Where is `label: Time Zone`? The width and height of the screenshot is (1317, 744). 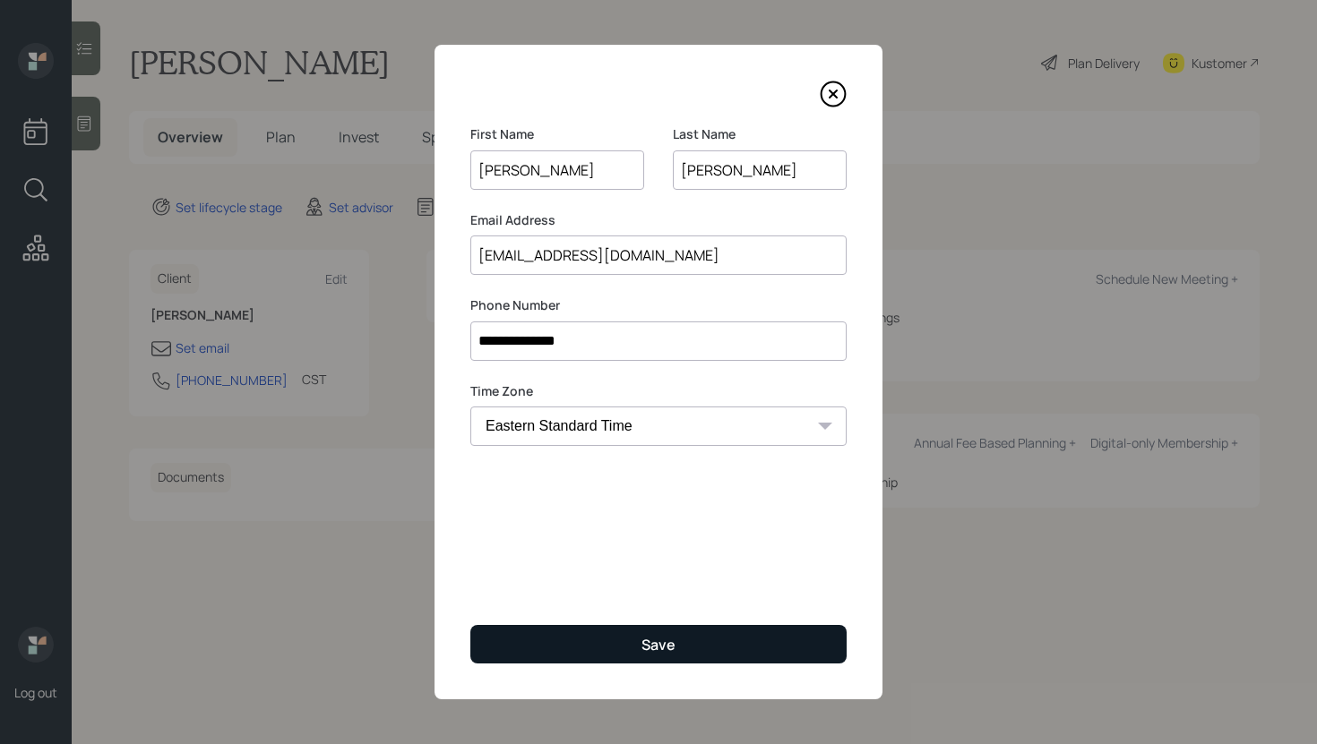
label: Time Zone is located at coordinates (658, 391).